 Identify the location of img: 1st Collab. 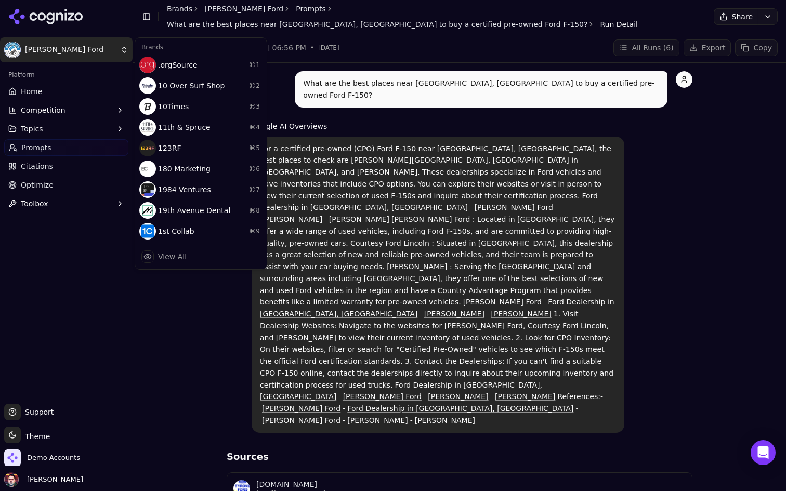
(148, 231).